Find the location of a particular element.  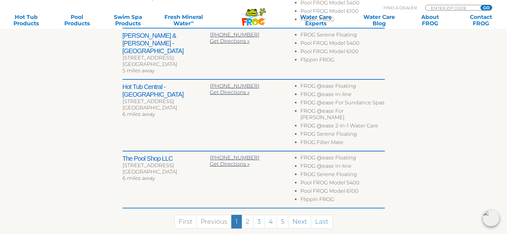

a: 5 is located at coordinates (282, 221).